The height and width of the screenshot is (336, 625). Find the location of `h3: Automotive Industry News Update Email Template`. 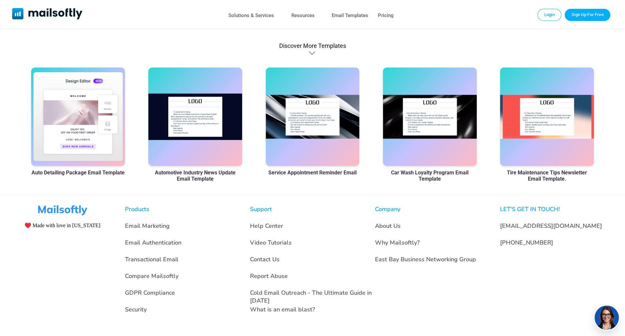

h3: Automotive Industry News Update Email Template is located at coordinates (195, 176).